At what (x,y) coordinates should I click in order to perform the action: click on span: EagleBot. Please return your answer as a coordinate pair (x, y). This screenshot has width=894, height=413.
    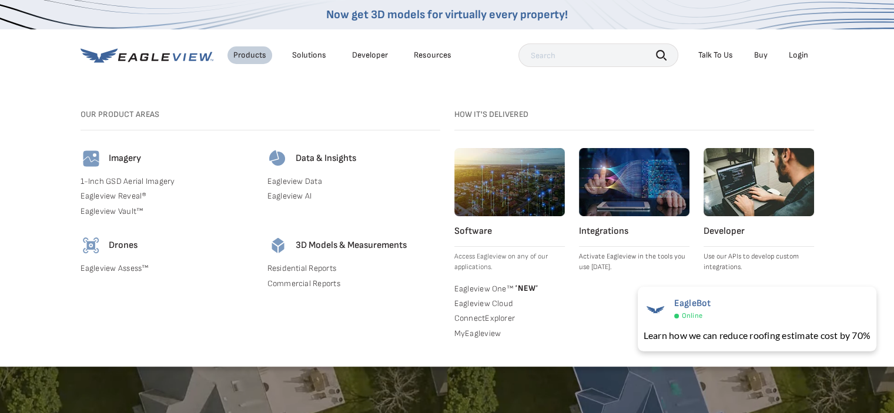
    Looking at the image, I should click on (692, 303).